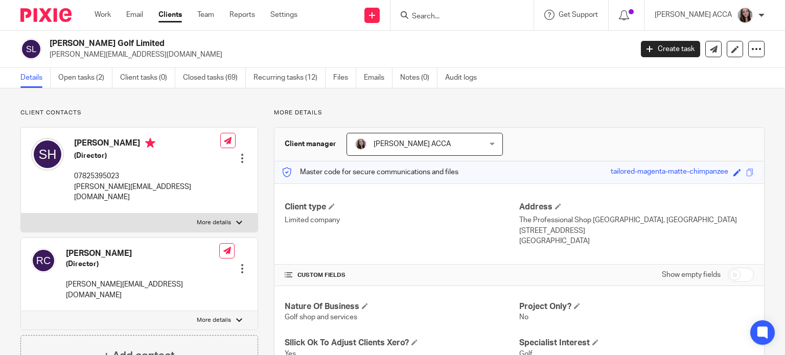 The height and width of the screenshot is (355, 785). Describe the element at coordinates (147, 176) in the screenshot. I see `p: 07825395023` at that location.